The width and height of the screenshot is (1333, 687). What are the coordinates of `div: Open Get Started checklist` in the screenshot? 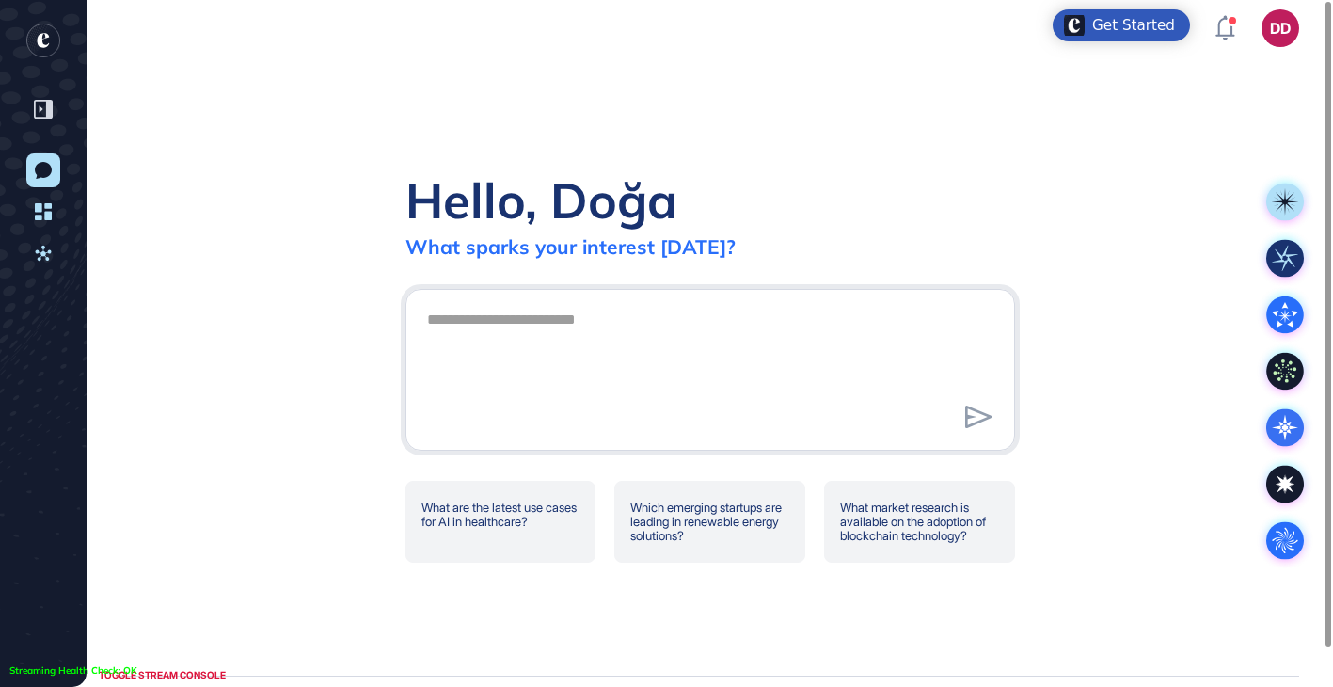 It's located at (1121, 25).